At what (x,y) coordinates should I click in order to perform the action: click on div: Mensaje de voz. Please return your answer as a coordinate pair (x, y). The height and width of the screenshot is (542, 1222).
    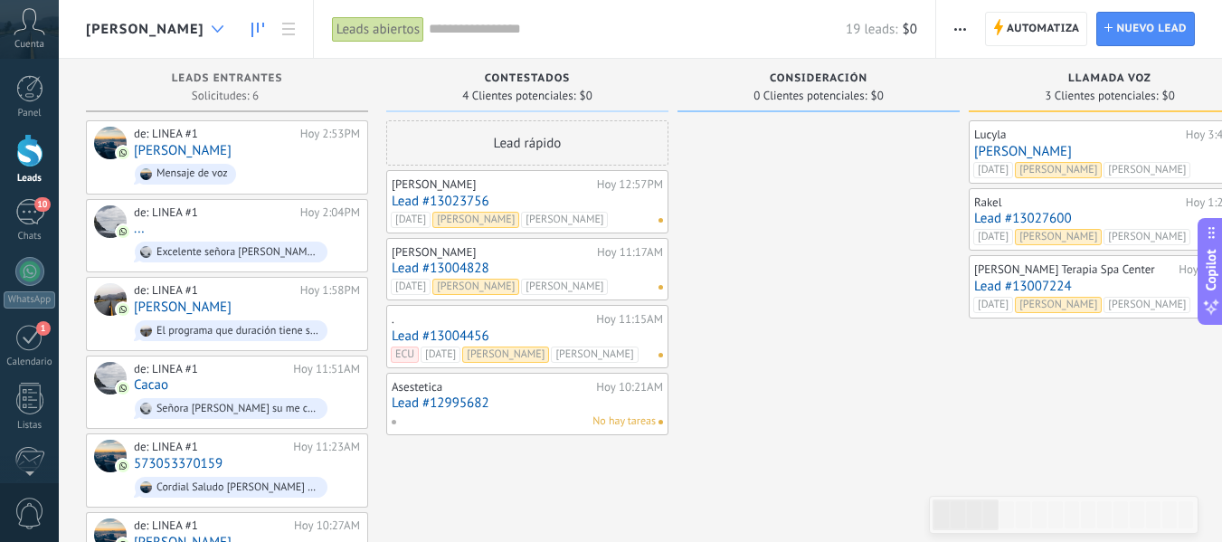
    Looking at the image, I should click on (192, 174).